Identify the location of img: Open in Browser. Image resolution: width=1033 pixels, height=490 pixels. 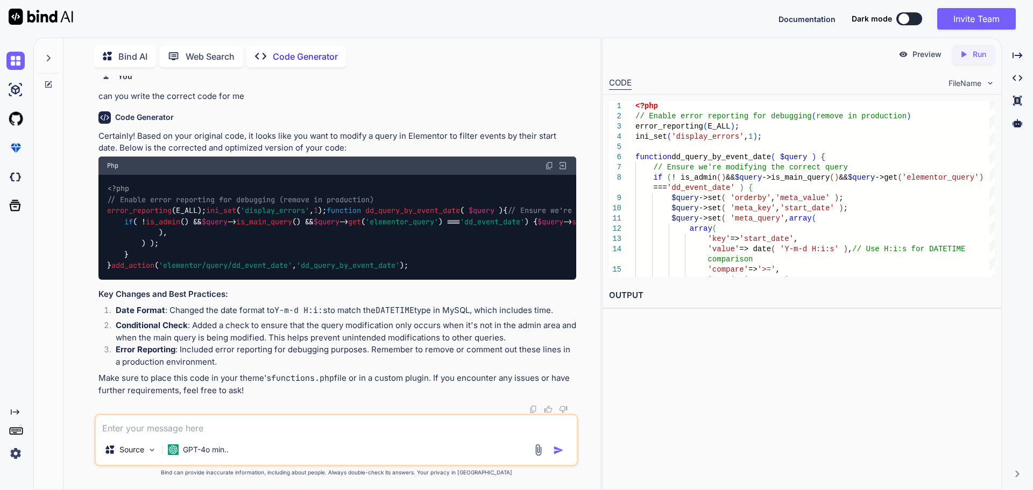
(563, 166).